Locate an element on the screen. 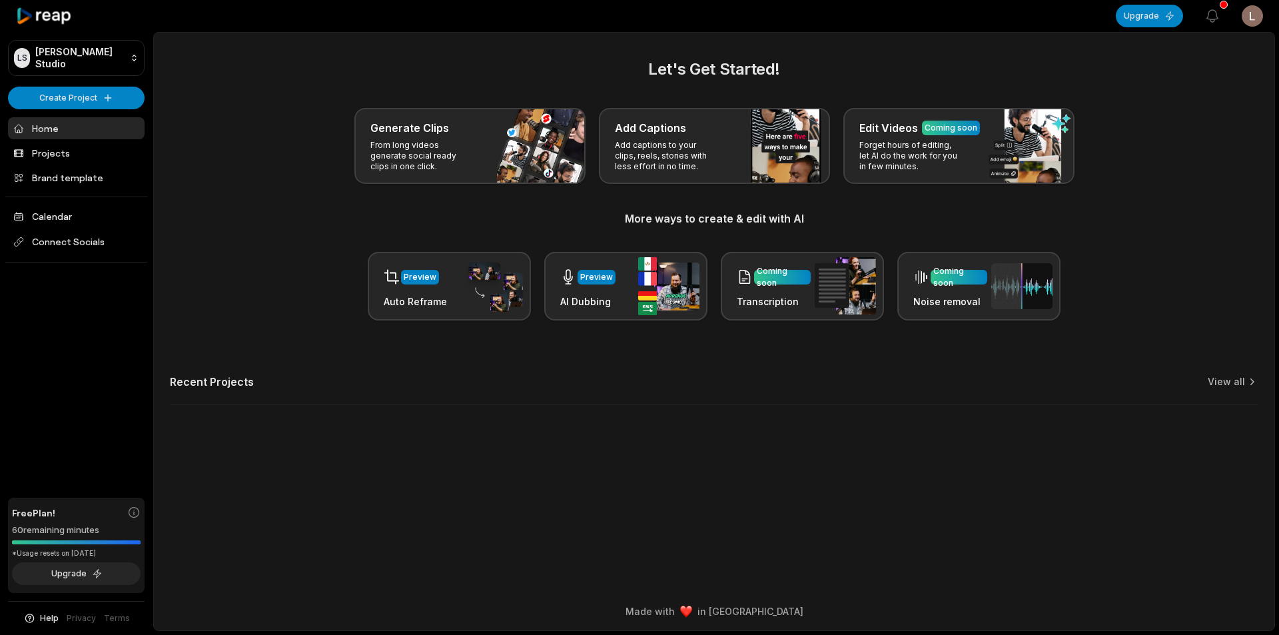 This screenshot has height=635, width=1279. img: noise_removal.png is located at coordinates (1022, 286).